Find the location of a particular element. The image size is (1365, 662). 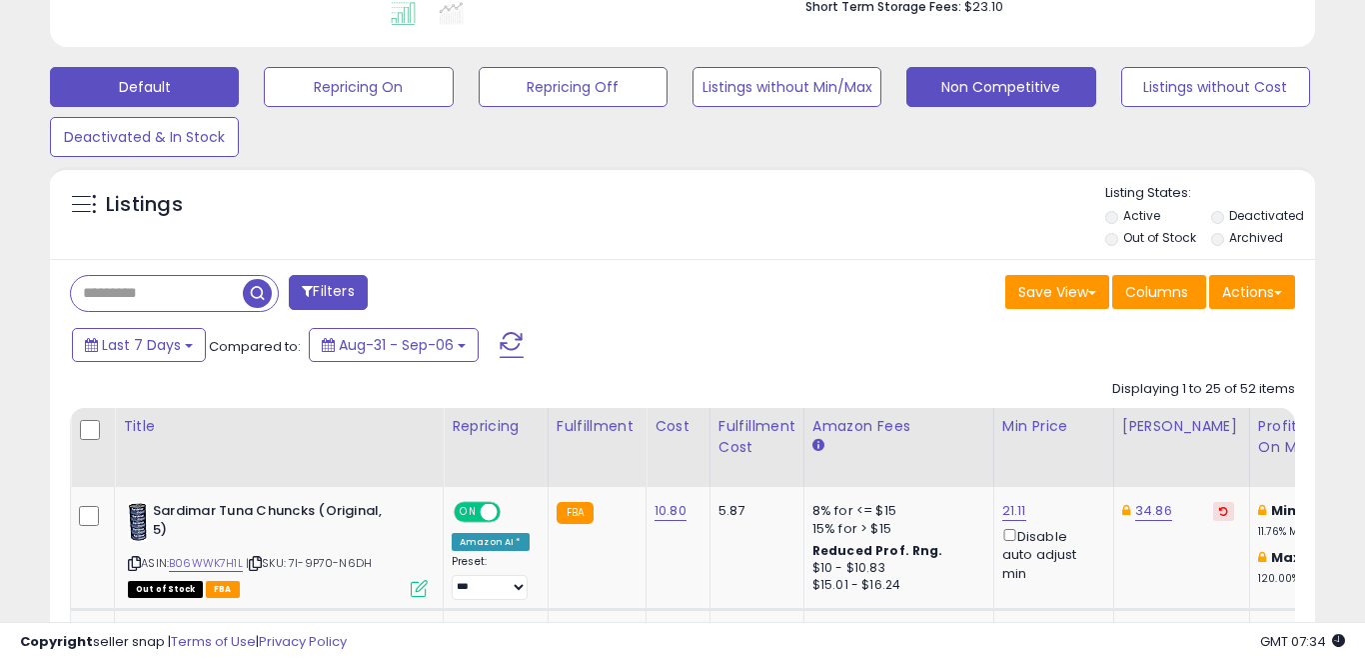

div: Amazon Fees is located at coordinates (899, 426).